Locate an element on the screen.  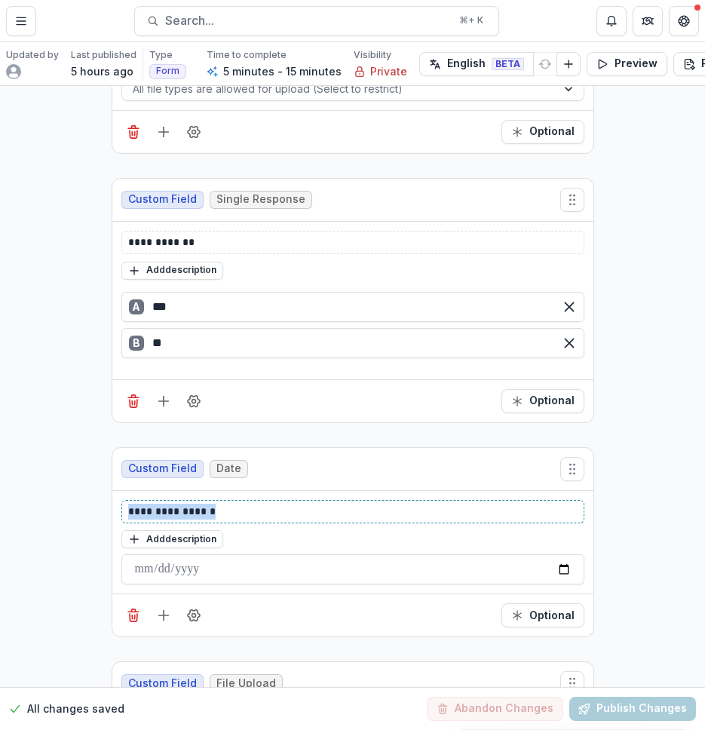
p: Time to complete is located at coordinates (247, 55).